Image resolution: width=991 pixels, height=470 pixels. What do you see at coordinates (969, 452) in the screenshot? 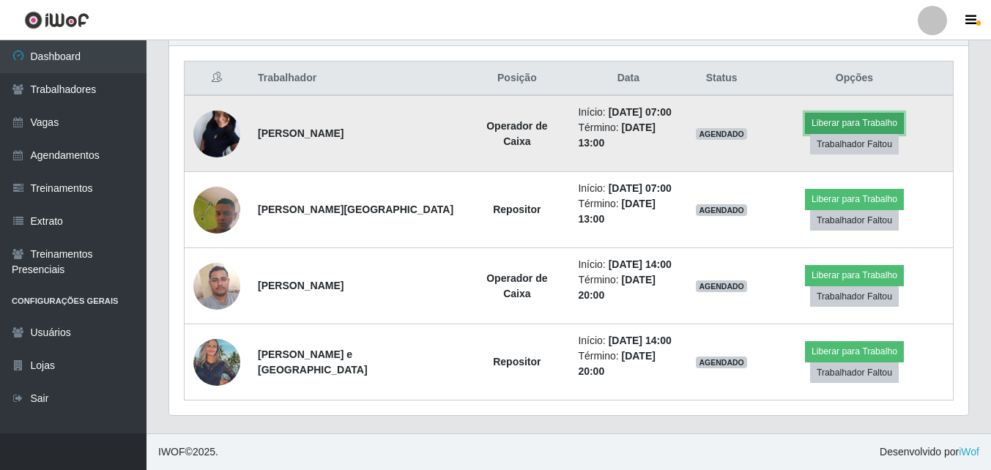
I see `a: iWof` at bounding box center [969, 452].